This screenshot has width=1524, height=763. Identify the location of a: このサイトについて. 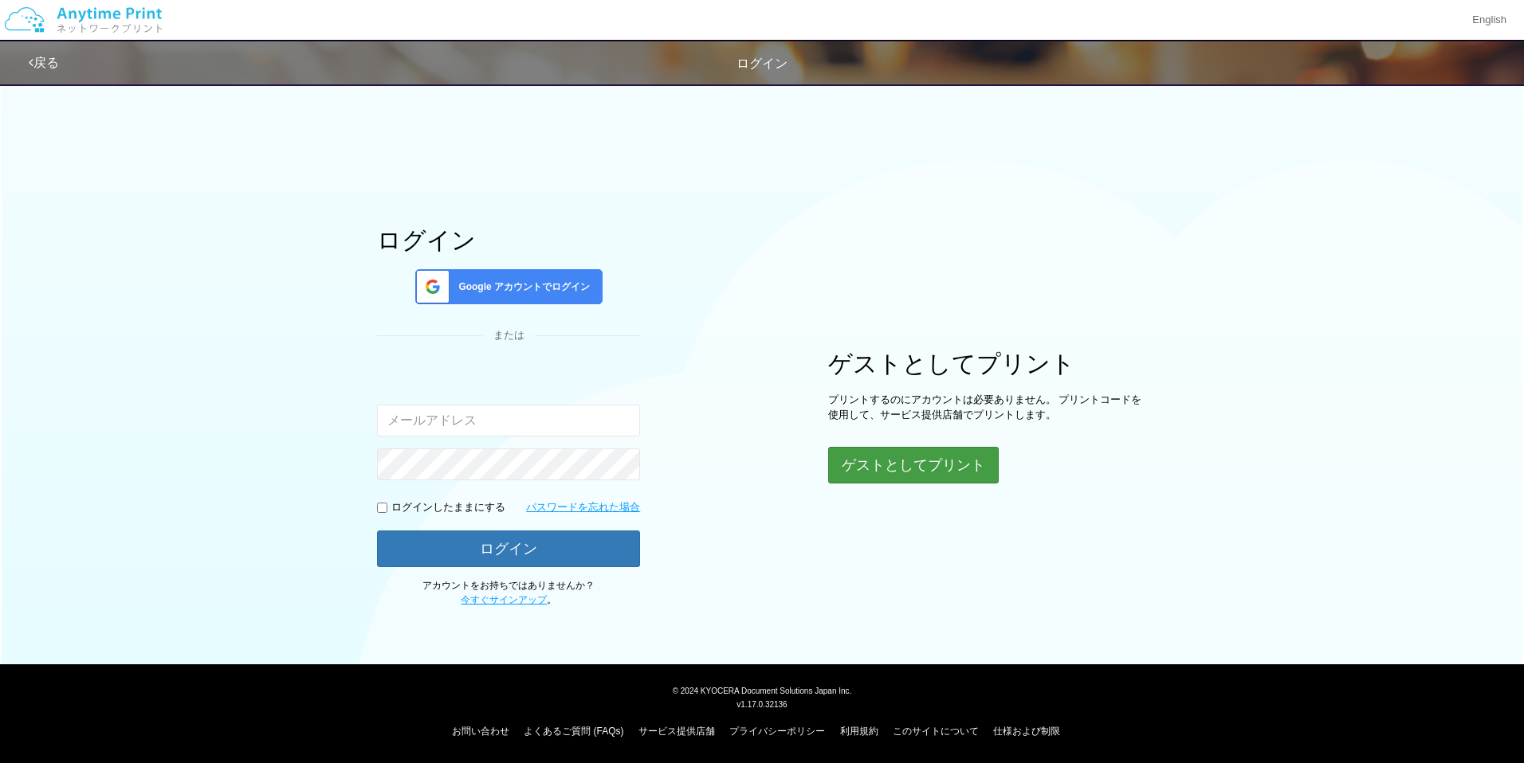
(936, 732).